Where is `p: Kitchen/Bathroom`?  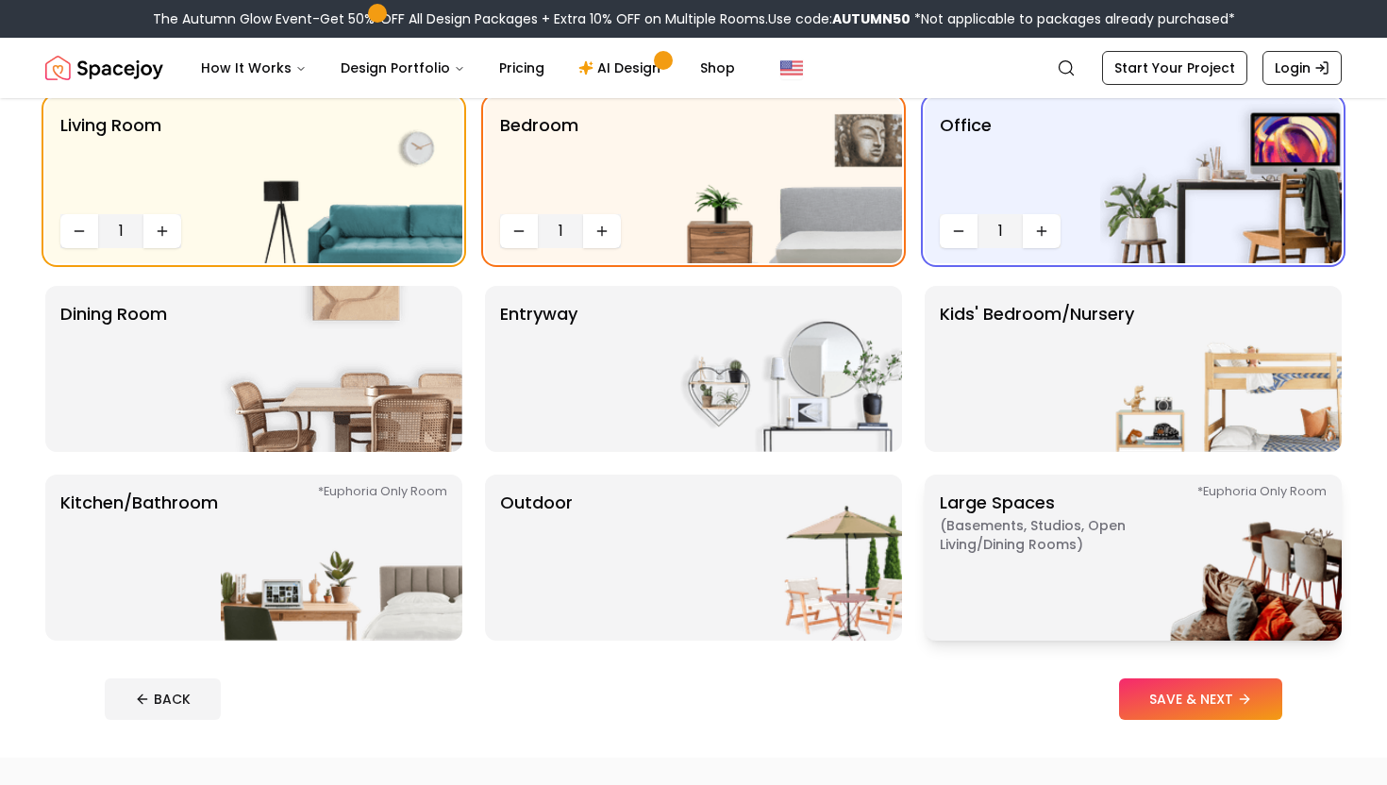 p: Kitchen/Bathroom is located at coordinates (139, 558).